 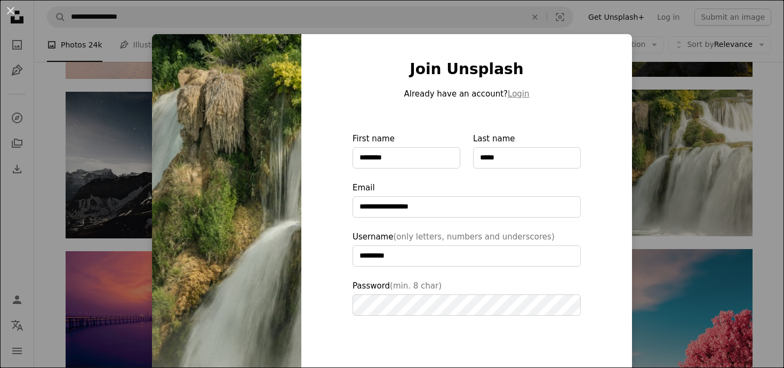 What do you see at coordinates (467, 305) in the screenshot?
I see `input: Password(min. 8 char)` at bounding box center [467, 305].